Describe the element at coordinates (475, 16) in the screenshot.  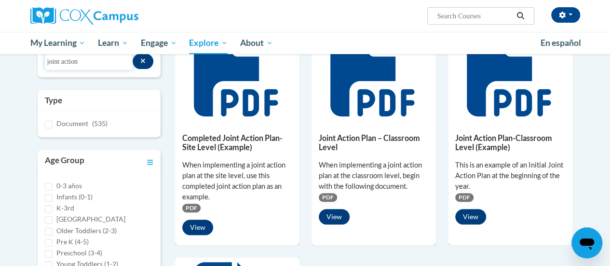
I see `input: Search Courses` at that location.